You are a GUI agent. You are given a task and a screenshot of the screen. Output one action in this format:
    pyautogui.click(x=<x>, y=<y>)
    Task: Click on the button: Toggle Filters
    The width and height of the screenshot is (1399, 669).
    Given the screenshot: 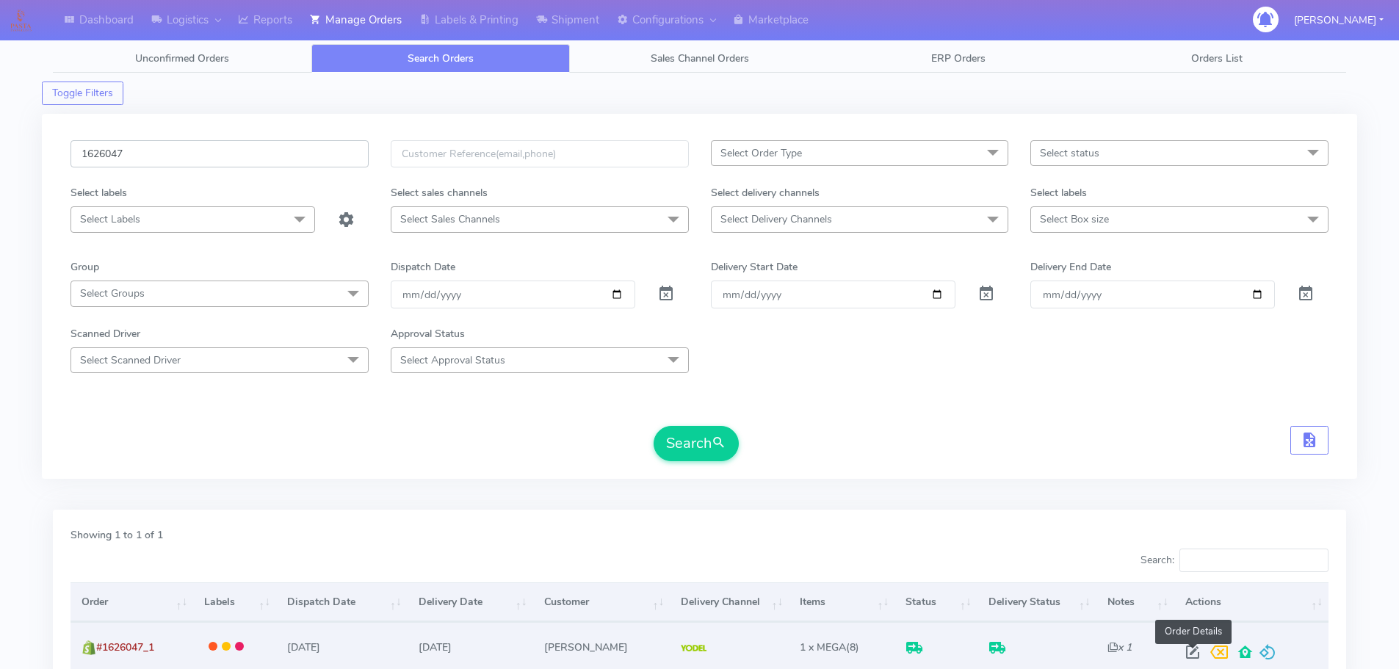 What is the action you would take?
    pyautogui.click(x=82, y=93)
    